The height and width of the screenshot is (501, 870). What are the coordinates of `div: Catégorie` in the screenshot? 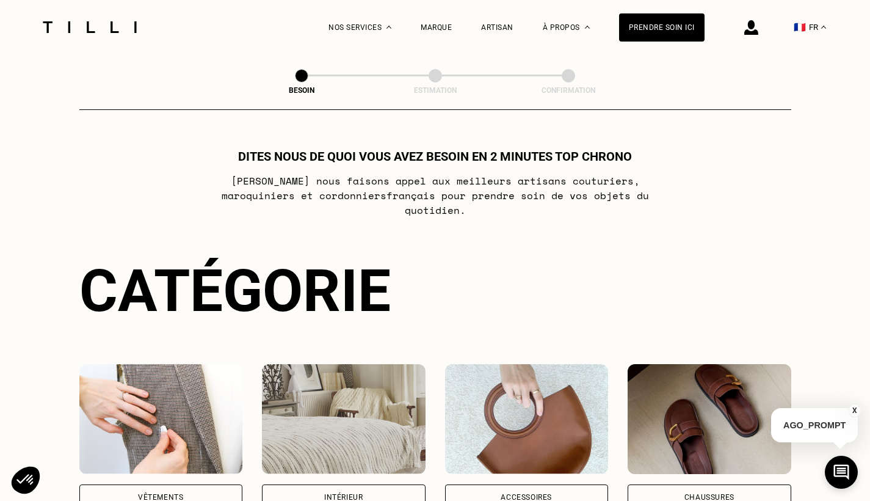 It's located at (435, 291).